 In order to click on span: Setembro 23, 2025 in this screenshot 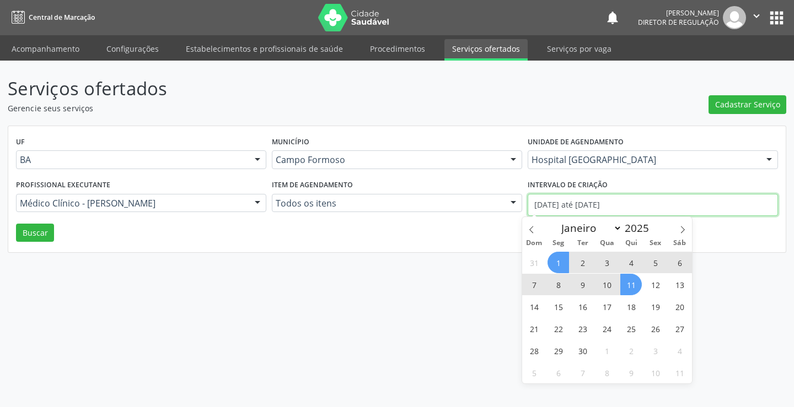, I will do `click(582, 329)`.